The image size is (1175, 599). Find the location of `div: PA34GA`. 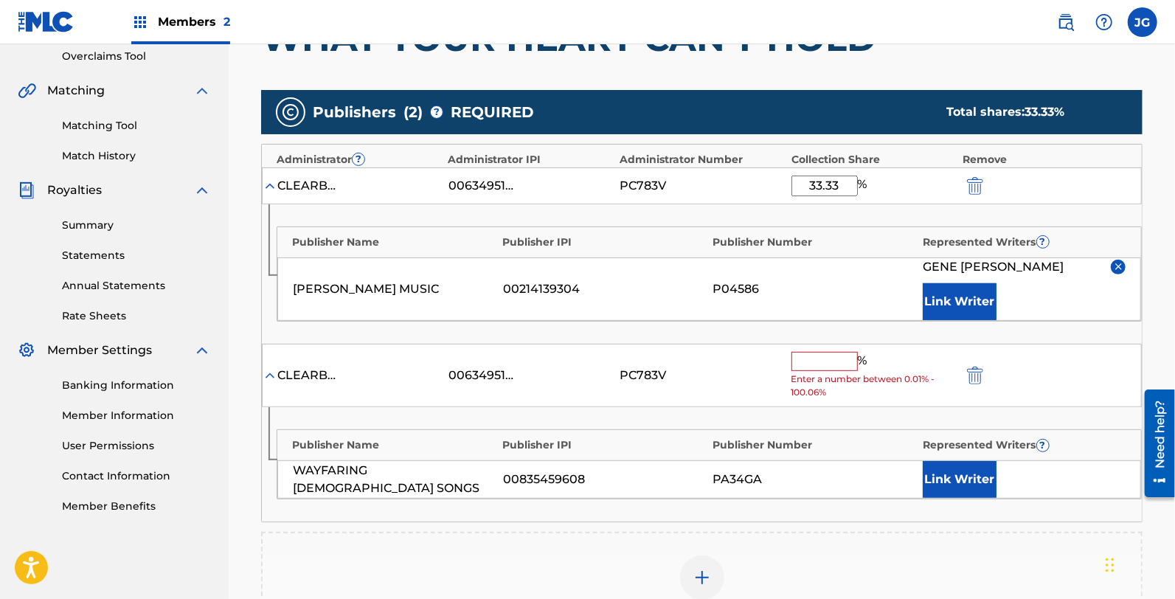

div: PA34GA is located at coordinates (814, 479).